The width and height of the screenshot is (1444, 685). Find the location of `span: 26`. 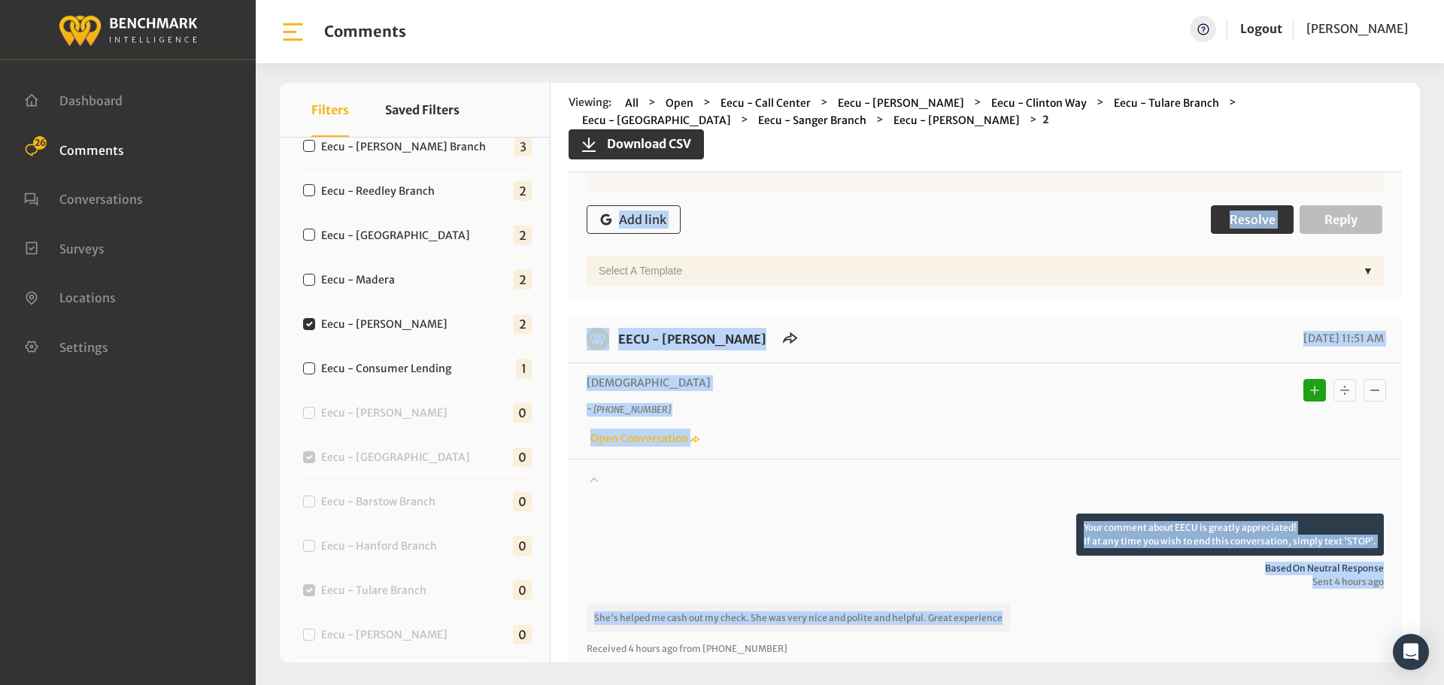

span: 26 is located at coordinates (40, 143).